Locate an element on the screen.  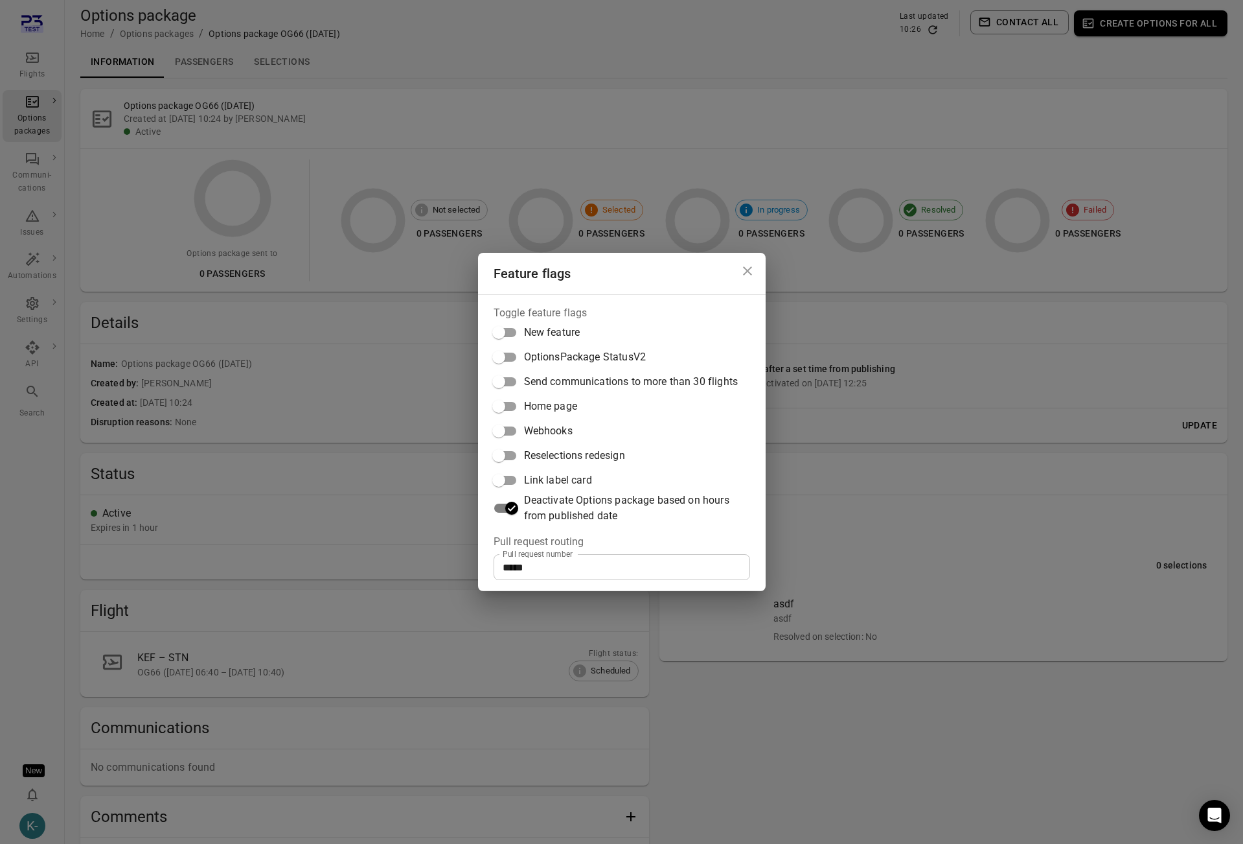
span: Link label card is located at coordinates (558, 480).